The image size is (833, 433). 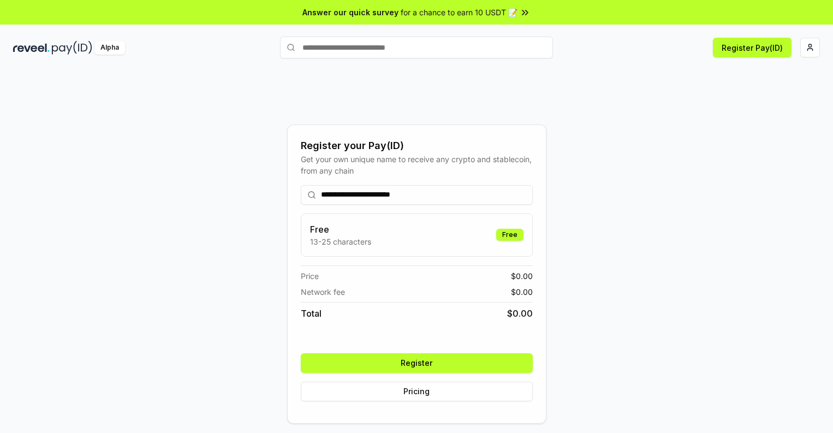 What do you see at coordinates (351, 12) in the screenshot?
I see `span: Answer our quick survey` at bounding box center [351, 12].